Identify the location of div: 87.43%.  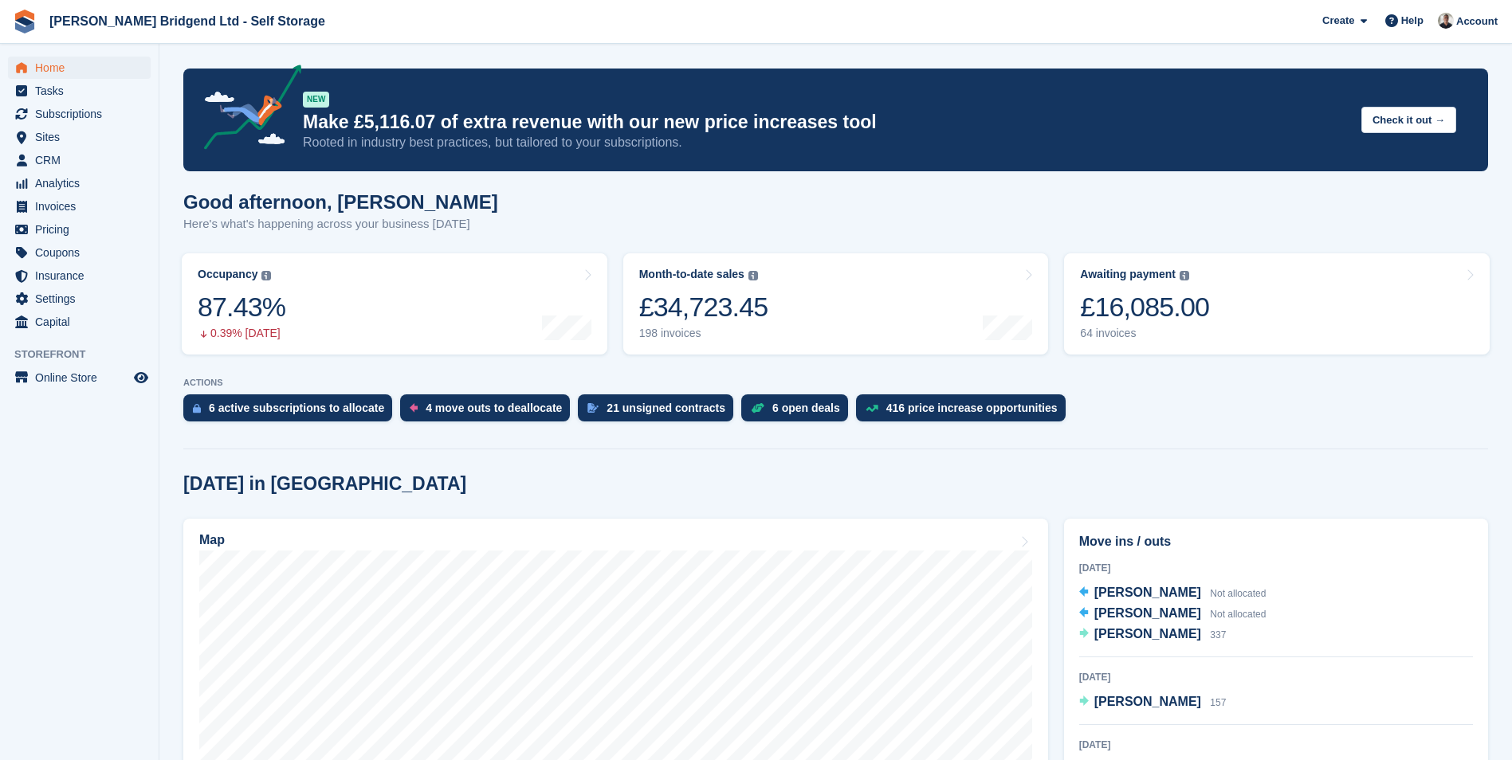
(241, 307).